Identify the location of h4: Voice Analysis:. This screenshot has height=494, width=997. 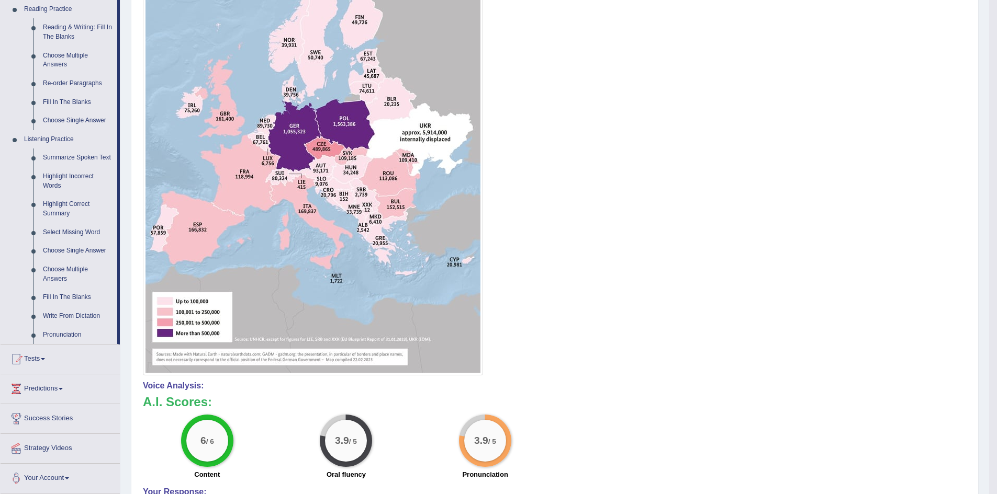
(555, 386).